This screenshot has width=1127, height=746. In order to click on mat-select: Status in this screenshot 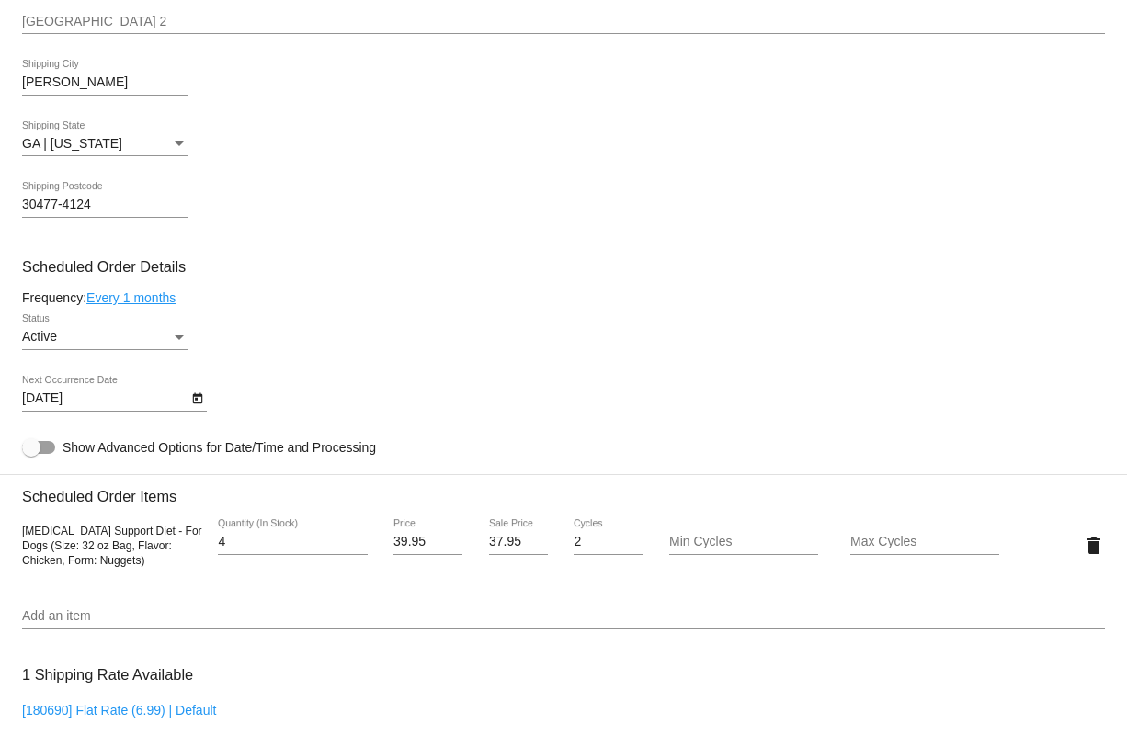, I will do `click(105, 337)`.